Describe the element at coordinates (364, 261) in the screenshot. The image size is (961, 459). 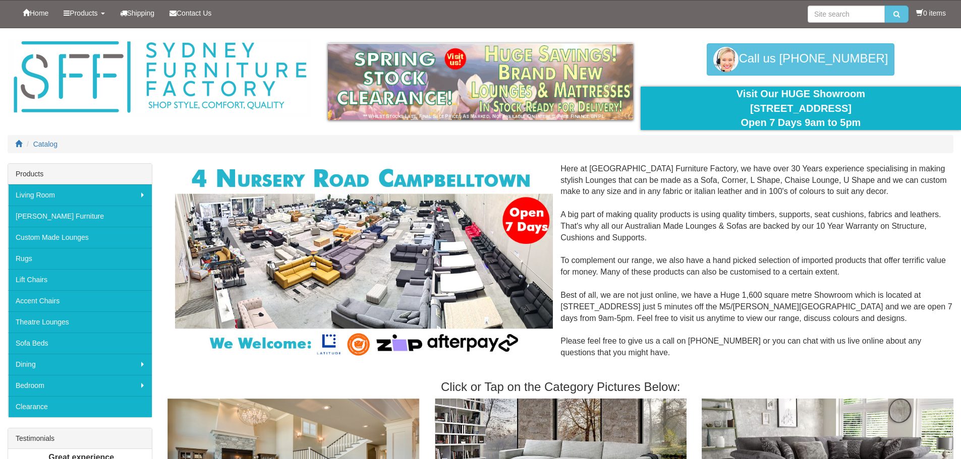
I see `img: Corner Modular Lounges` at that location.